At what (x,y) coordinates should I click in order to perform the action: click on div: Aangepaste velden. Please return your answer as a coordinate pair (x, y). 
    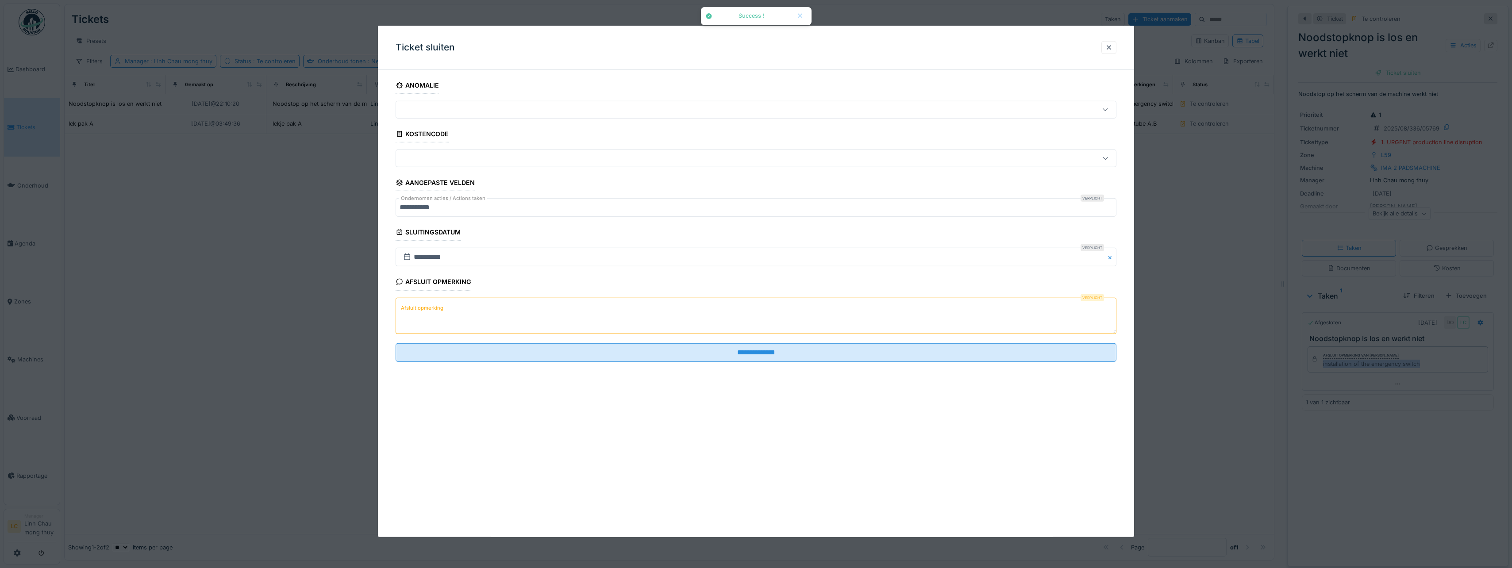
    Looking at the image, I should click on (435, 184).